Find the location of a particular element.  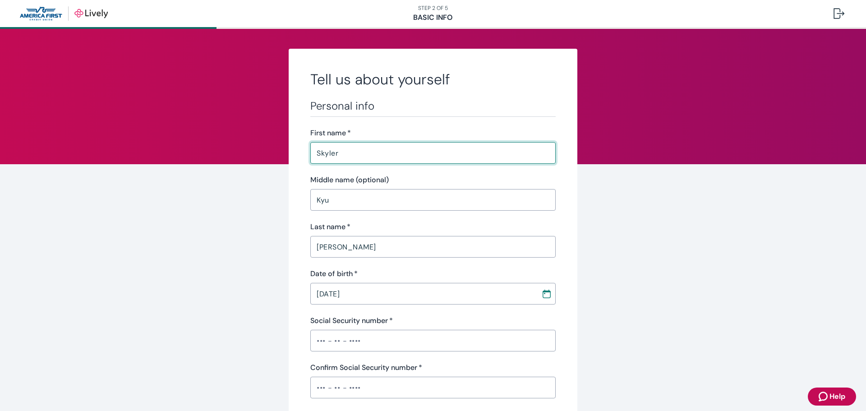

h2: Tell us about yourself is located at coordinates (433, 79).